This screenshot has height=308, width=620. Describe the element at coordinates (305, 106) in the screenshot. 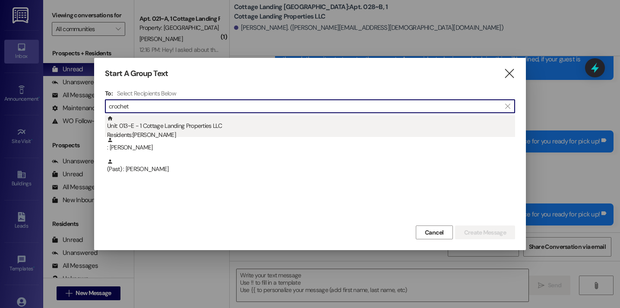

I see `input: Search for any contact or apartment` at that location.